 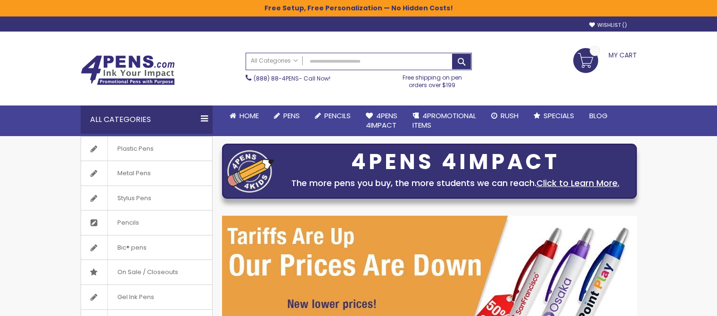 I want to click on div: The more pens you buy, the more students we can reach., so click(x=456, y=183).